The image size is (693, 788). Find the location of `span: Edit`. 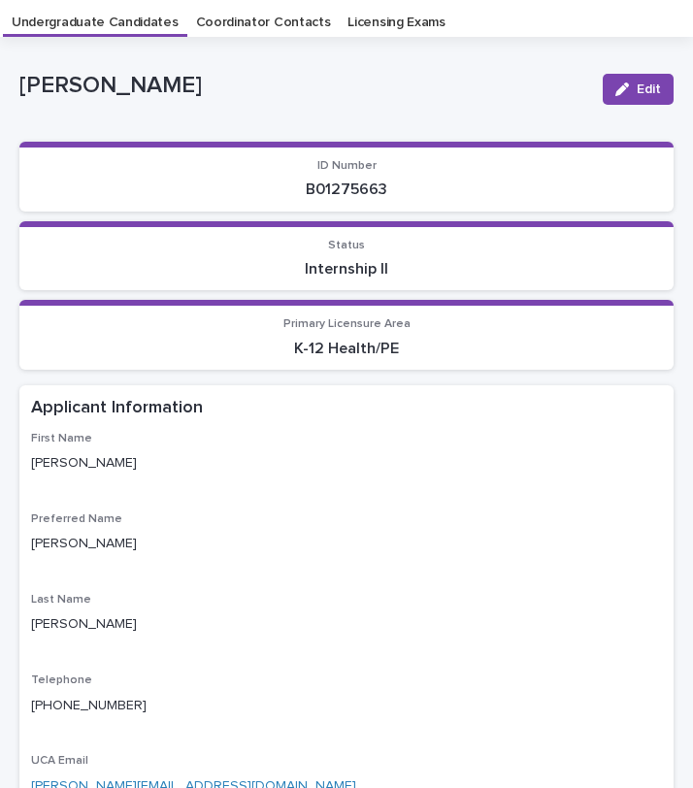

span: Edit is located at coordinates (648, 89).